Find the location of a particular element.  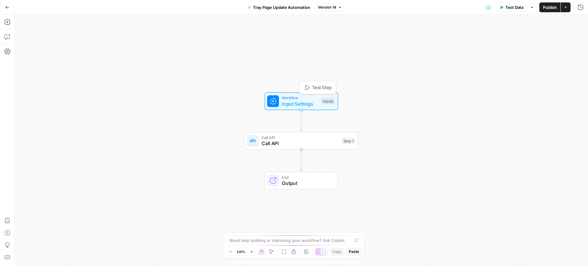

span: Test Data is located at coordinates (514, 7).